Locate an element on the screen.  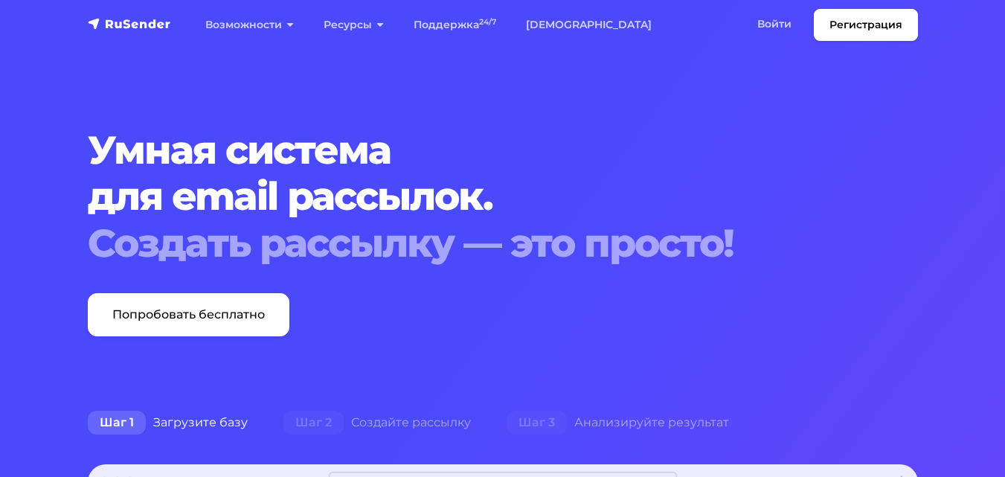
div: Загрузите базу is located at coordinates (167, 423).